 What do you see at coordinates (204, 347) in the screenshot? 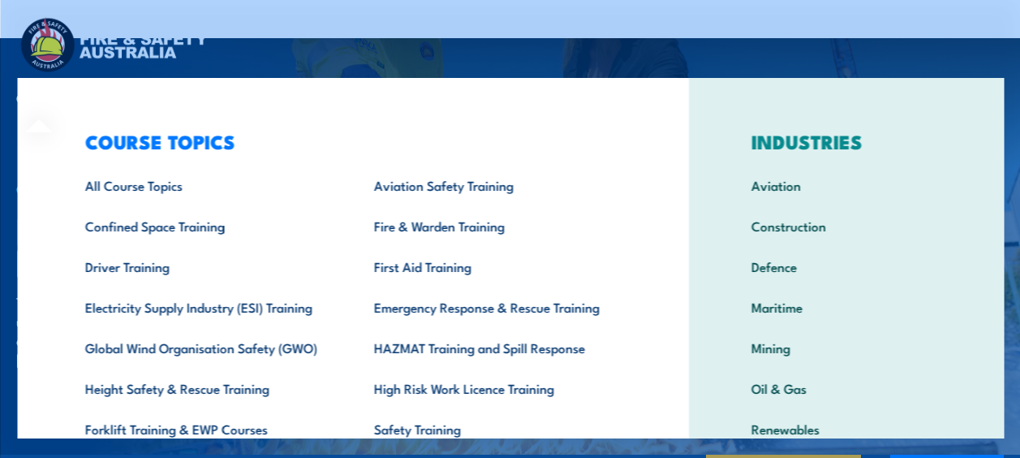
I see `a: Global Wind Organisation Safety (GWO)` at bounding box center [204, 347].